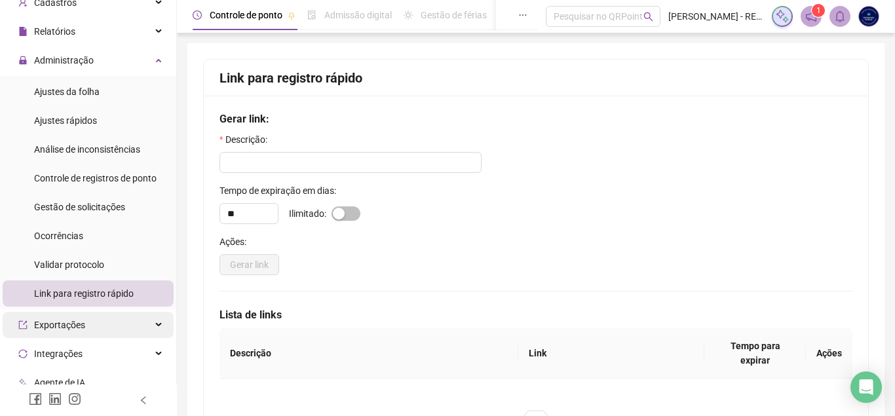  I want to click on span: ellipsis, so click(523, 15).